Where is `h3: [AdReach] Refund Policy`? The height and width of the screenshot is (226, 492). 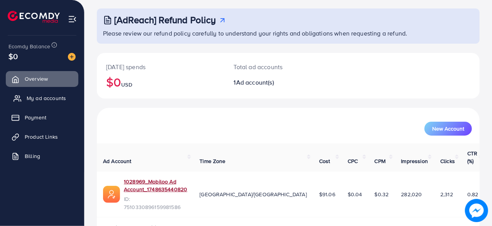 h3: [AdReach] Refund Policy is located at coordinates (165, 20).